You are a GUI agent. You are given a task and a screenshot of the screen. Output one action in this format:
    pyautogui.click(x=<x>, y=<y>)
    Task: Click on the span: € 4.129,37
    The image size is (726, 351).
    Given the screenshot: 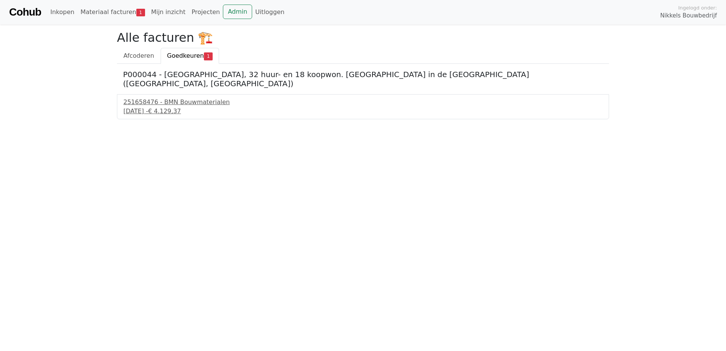 What is the action you would take?
    pyautogui.click(x=164, y=111)
    